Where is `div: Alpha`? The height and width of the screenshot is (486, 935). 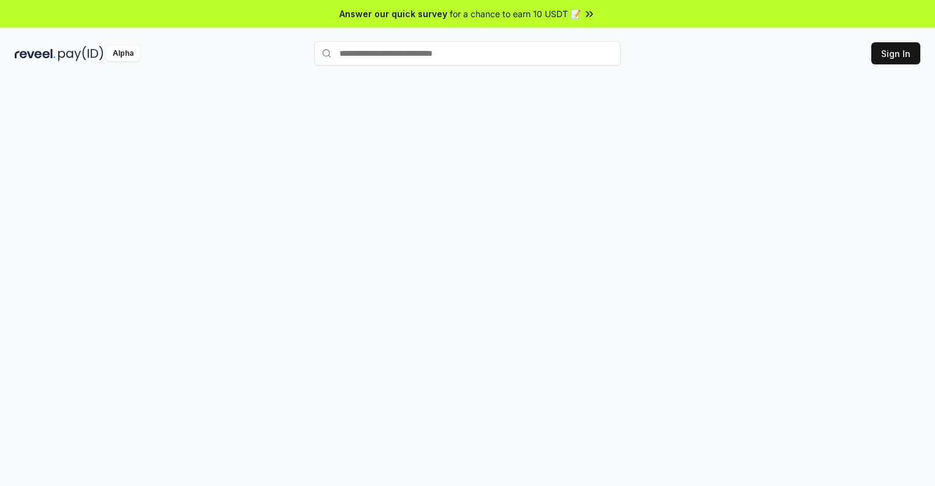
div: Alpha is located at coordinates (123, 53).